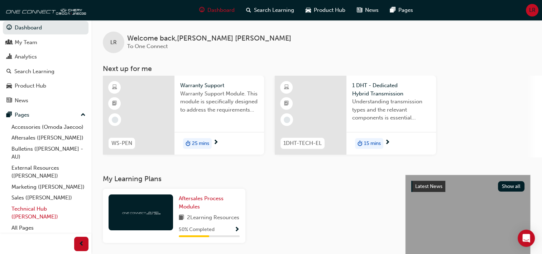  I want to click on a: Latest NewsShow all, so click(468, 186).